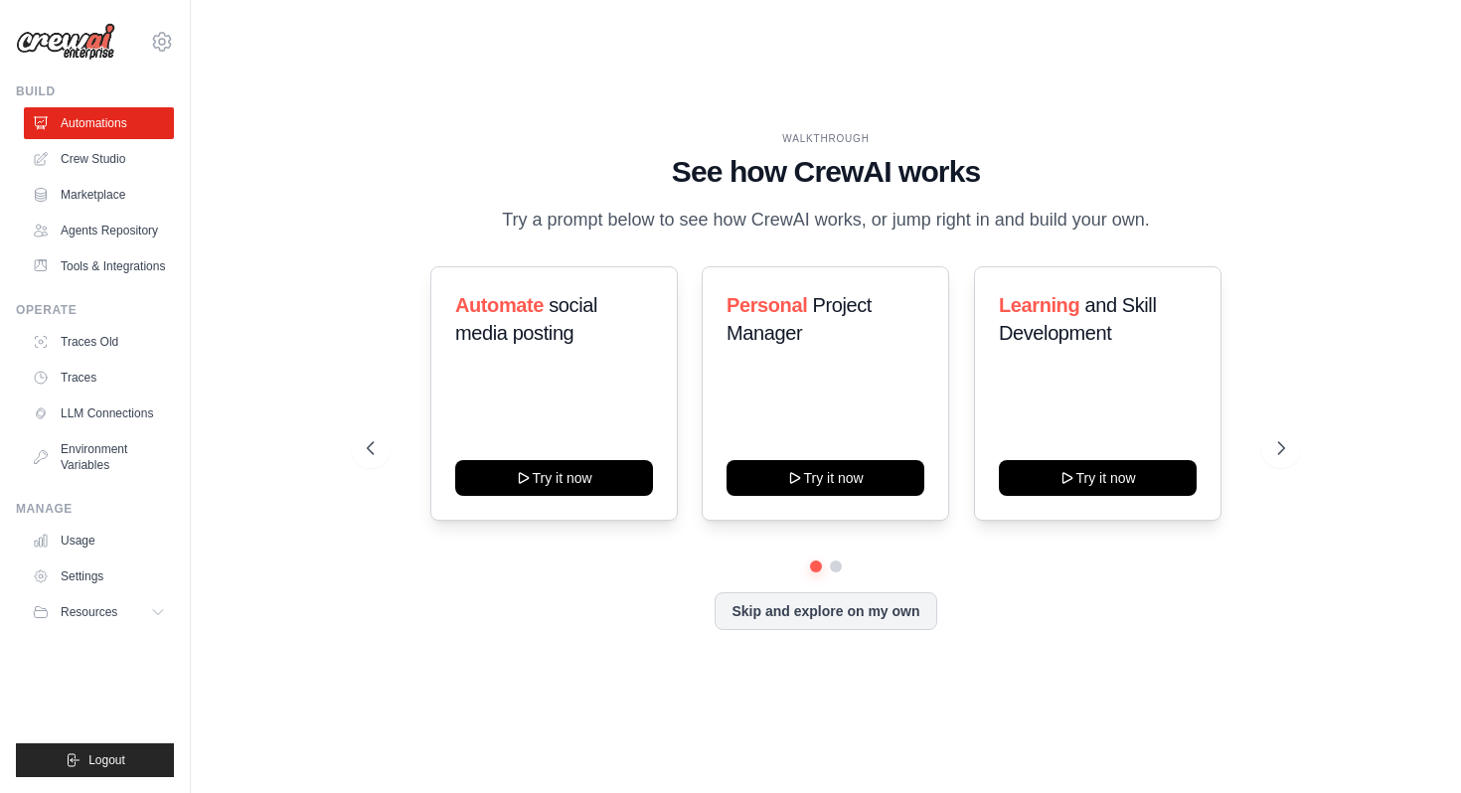 The image size is (1461, 793). What do you see at coordinates (94, 509) in the screenshot?
I see `div: Manage` at bounding box center [94, 509].